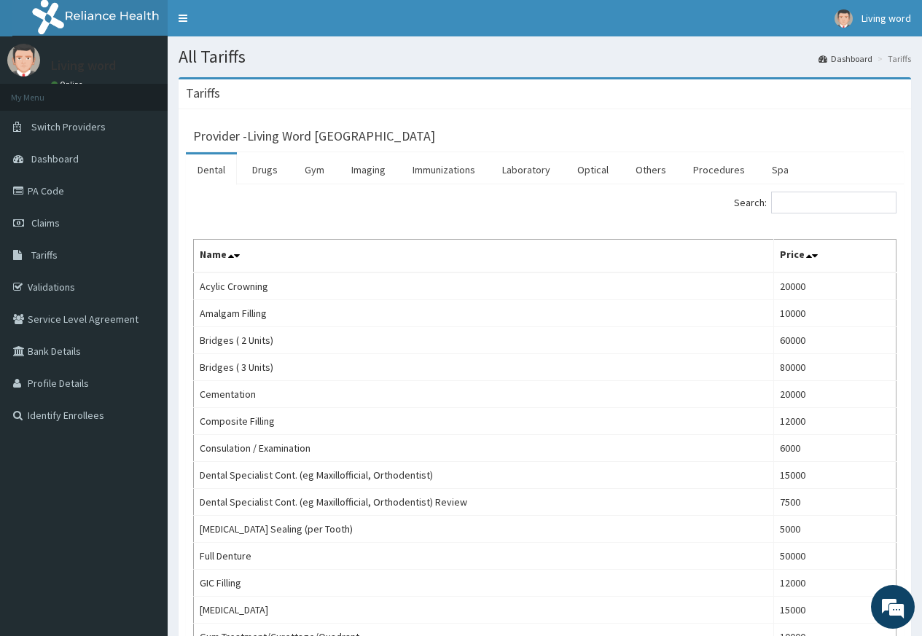 The height and width of the screenshot is (636, 922). What do you see at coordinates (55, 159) in the screenshot?
I see `span: Dashboard` at bounding box center [55, 159].